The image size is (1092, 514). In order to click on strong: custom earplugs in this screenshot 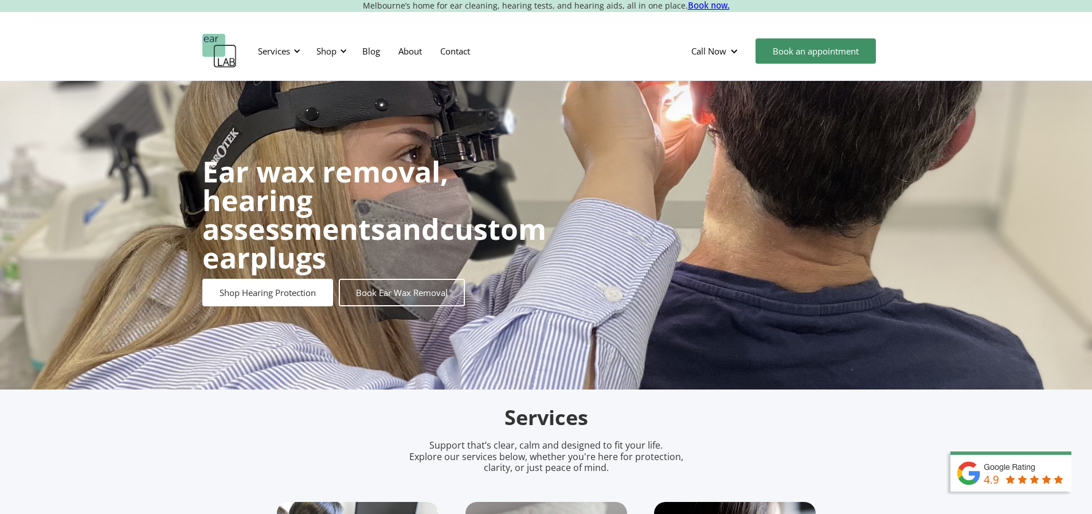, I will do `click(374, 243)`.